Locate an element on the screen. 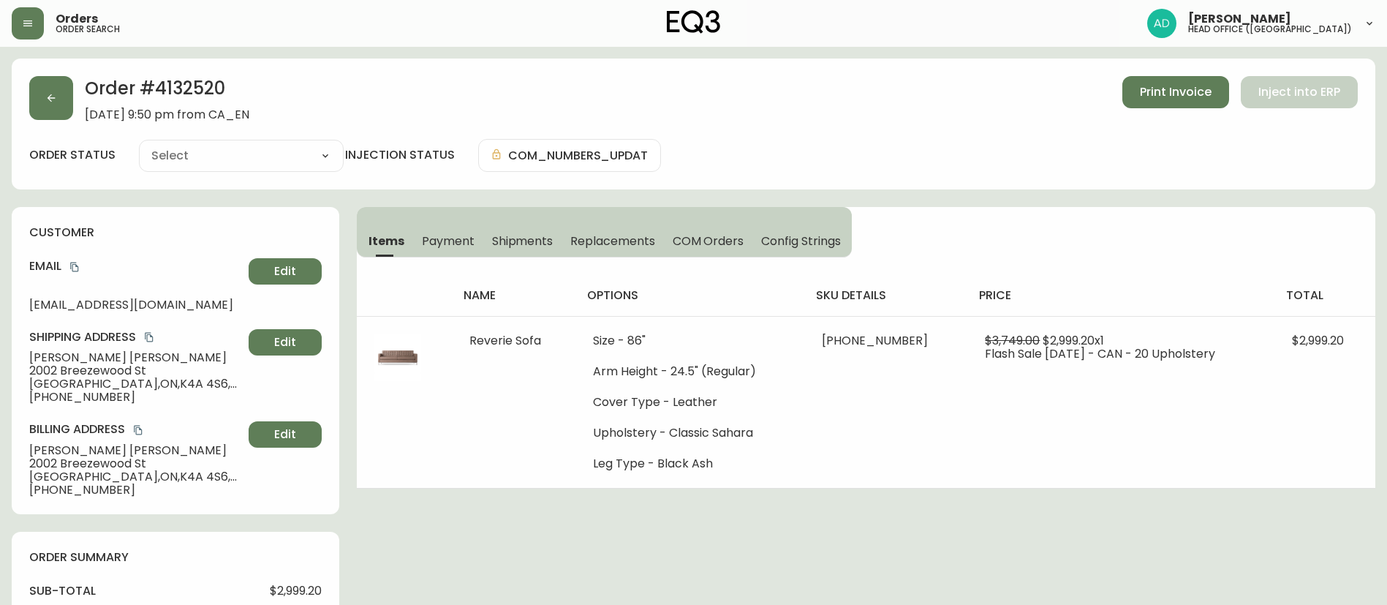 This screenshot has height=605, width=1387. h4: Email is located at coordinates (136, 266).